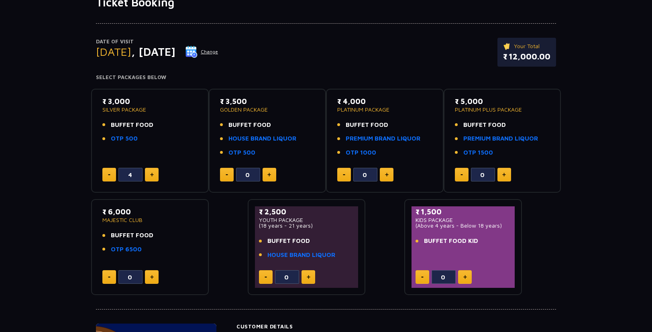 This screenshot has height=332, width=652. Describe the element at coordinates (150, 212) in the screenshot. I see `p: ₹ 6,000` at that location.